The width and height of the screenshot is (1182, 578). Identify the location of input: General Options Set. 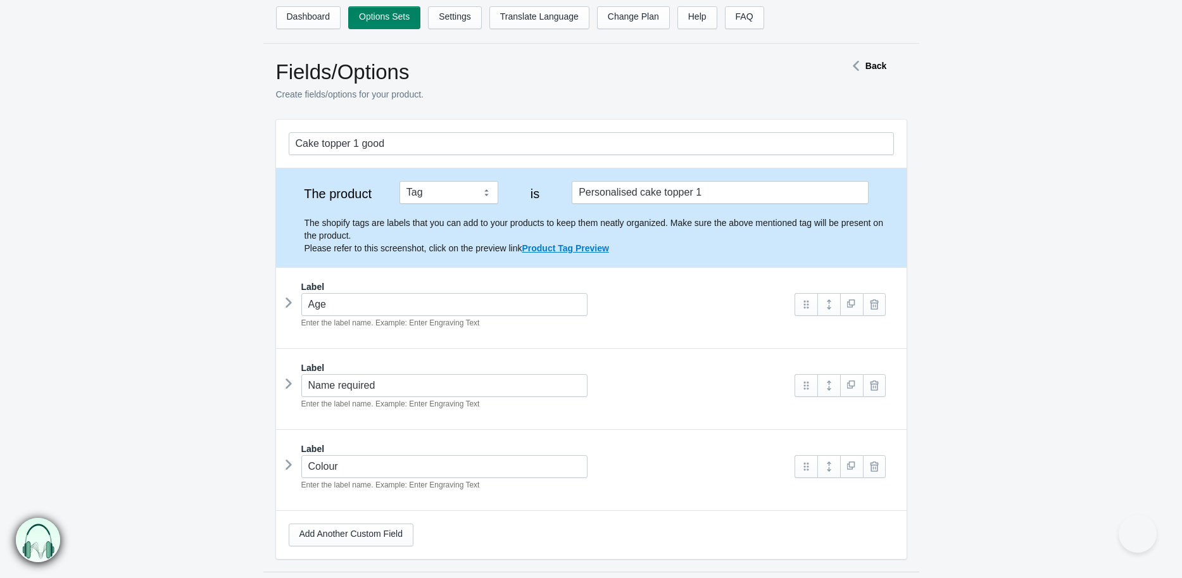
(592, 144).